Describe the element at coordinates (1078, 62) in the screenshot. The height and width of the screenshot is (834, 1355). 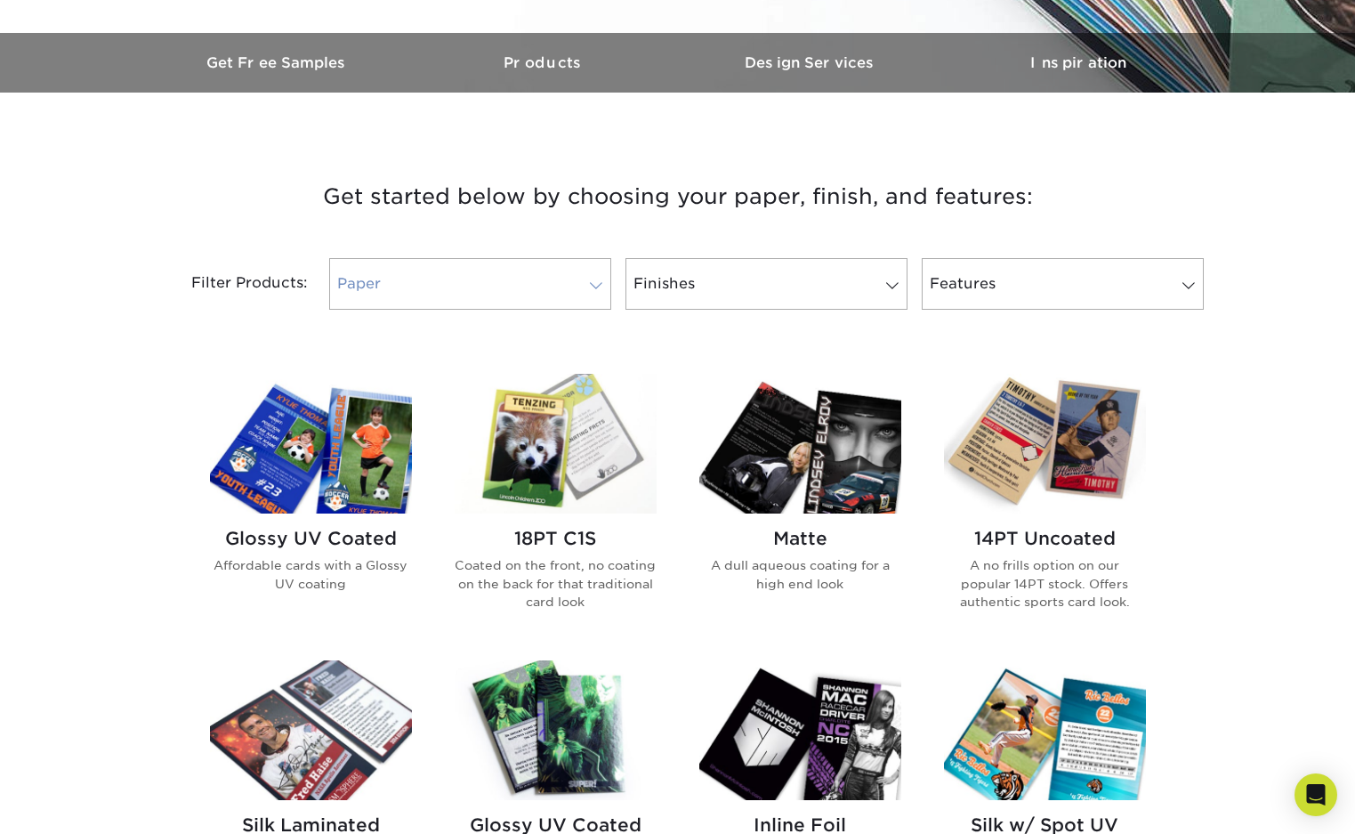
I see `a: Inspiration` at that location.